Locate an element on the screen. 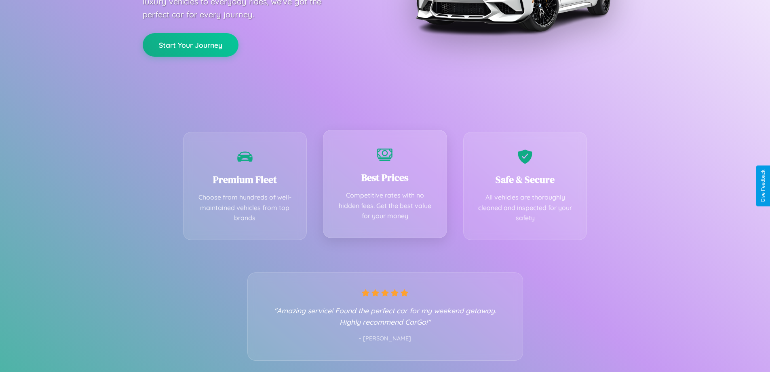 This screenshot has height=372, width=770. p: "Amazing service! Found the perfect car for my weekend getaway. Highly recommend CarGo!" is located at coordinates (385, 316).